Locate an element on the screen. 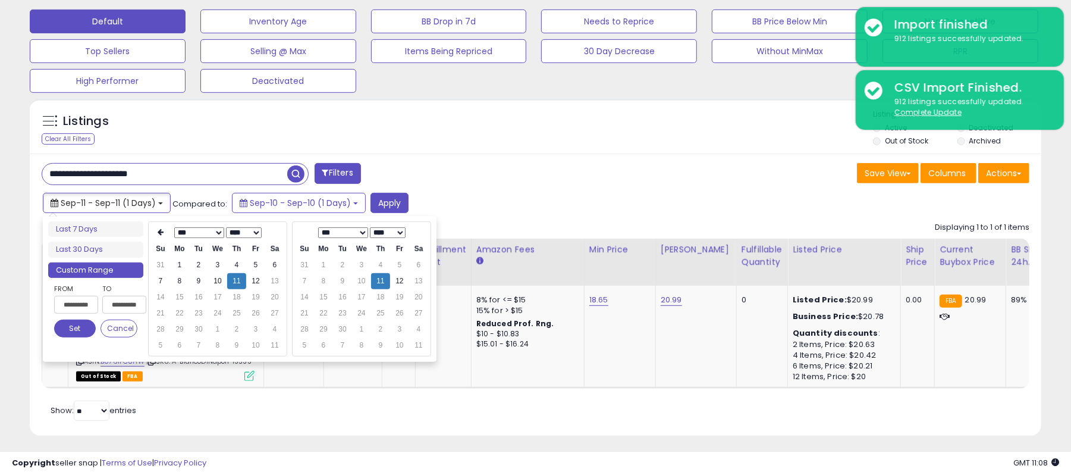 This screenshot has width=1071, height=475. b: Listed Price: is located at coordinates (820, 299).